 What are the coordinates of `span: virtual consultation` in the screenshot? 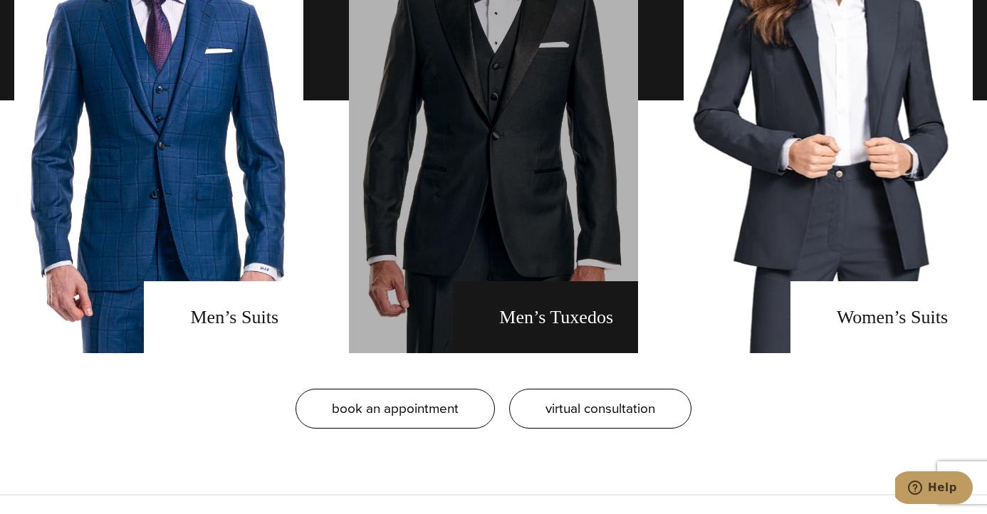 It's located at (600, 408).